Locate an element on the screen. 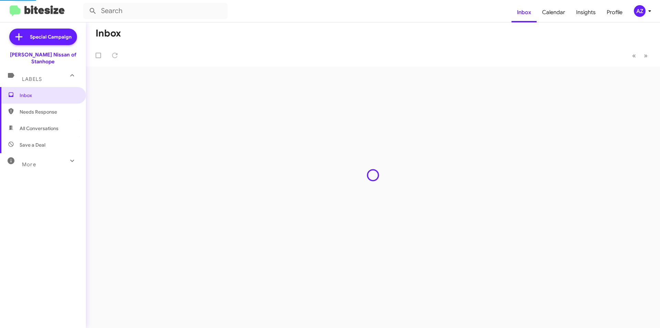 The image size is (660, 328). h1: Inbox is located at coordinates (108, 33).